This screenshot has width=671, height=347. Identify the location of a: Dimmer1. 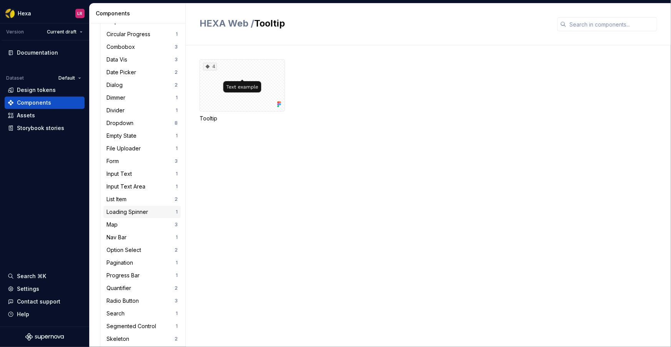
(142, 98).